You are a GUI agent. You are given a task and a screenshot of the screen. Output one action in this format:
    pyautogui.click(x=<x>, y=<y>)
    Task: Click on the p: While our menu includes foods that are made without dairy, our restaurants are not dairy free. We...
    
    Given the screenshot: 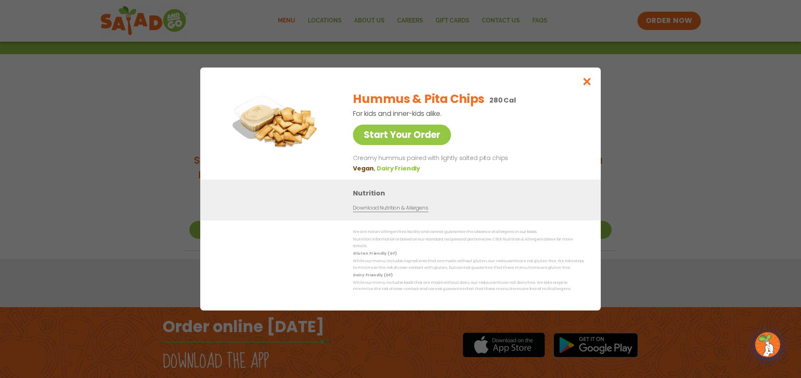 What is the action you would take?
    pyautogui.click(x=468, y=286)
    